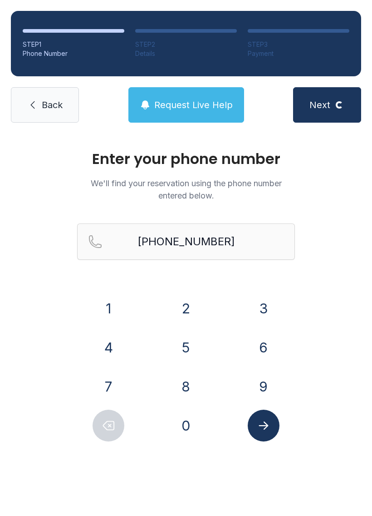 The height and width of the screenshot is (516, 372). I want to click on input: Reservation phone number, so click(186, 241).